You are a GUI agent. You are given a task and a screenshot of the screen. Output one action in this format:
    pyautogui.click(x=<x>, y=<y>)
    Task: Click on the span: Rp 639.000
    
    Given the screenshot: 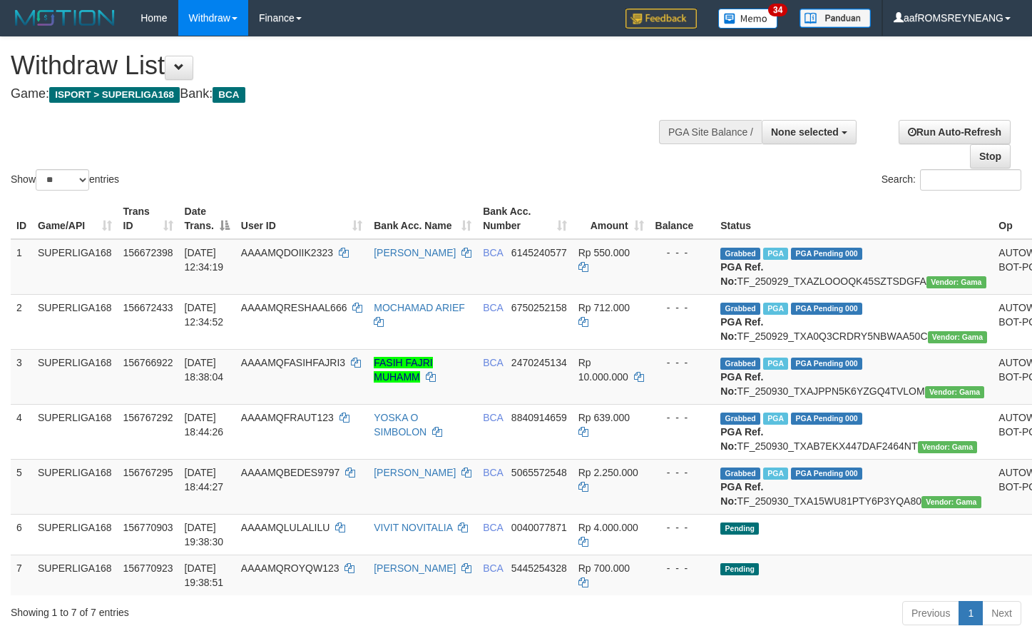 What is the action you would take?
    pyautogui.click(x=604, y=417)
    